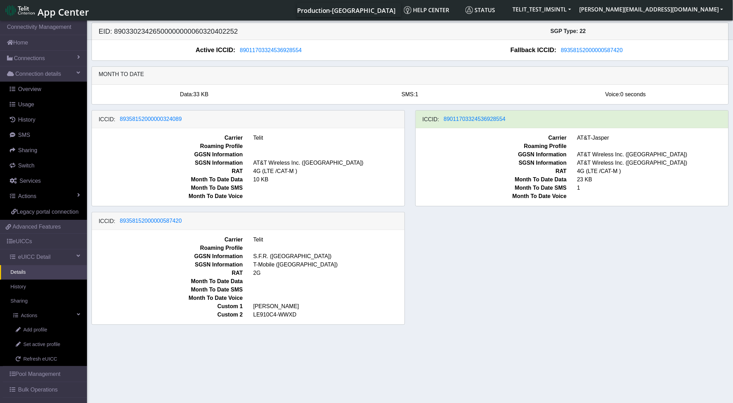 The height and width of the screenshot is (403, 733). Describe the element at coordinates (45, 166) in the screenshot. I see `a: Switch` at that location.